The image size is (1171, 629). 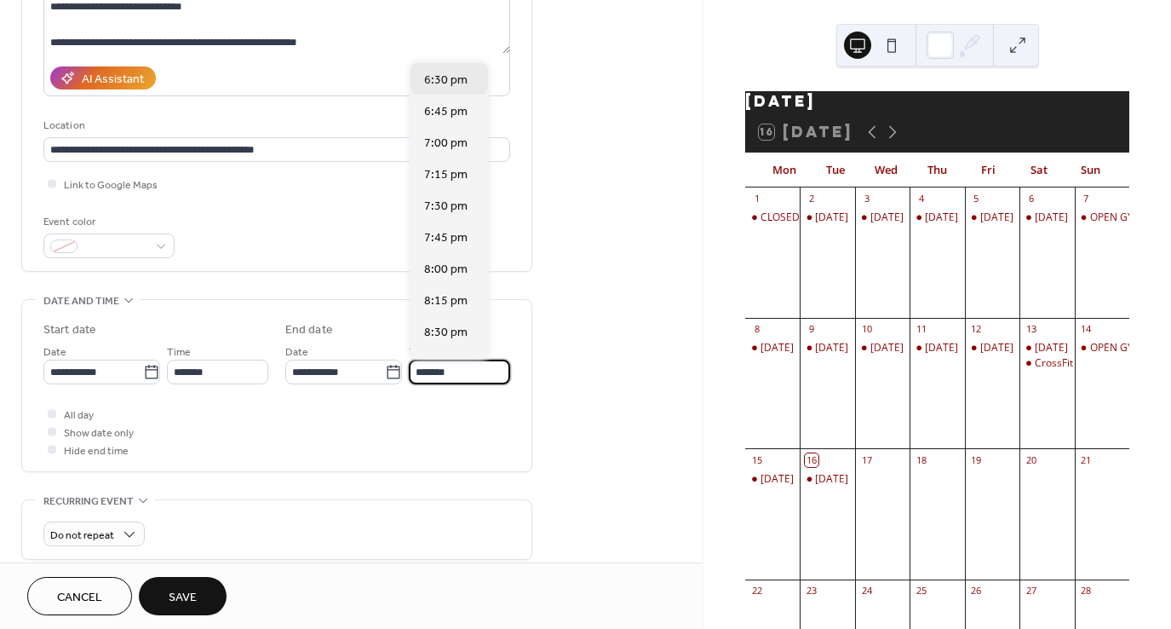 I want to click on div: Thursday 4 Sept, so click(x=937, y=217).